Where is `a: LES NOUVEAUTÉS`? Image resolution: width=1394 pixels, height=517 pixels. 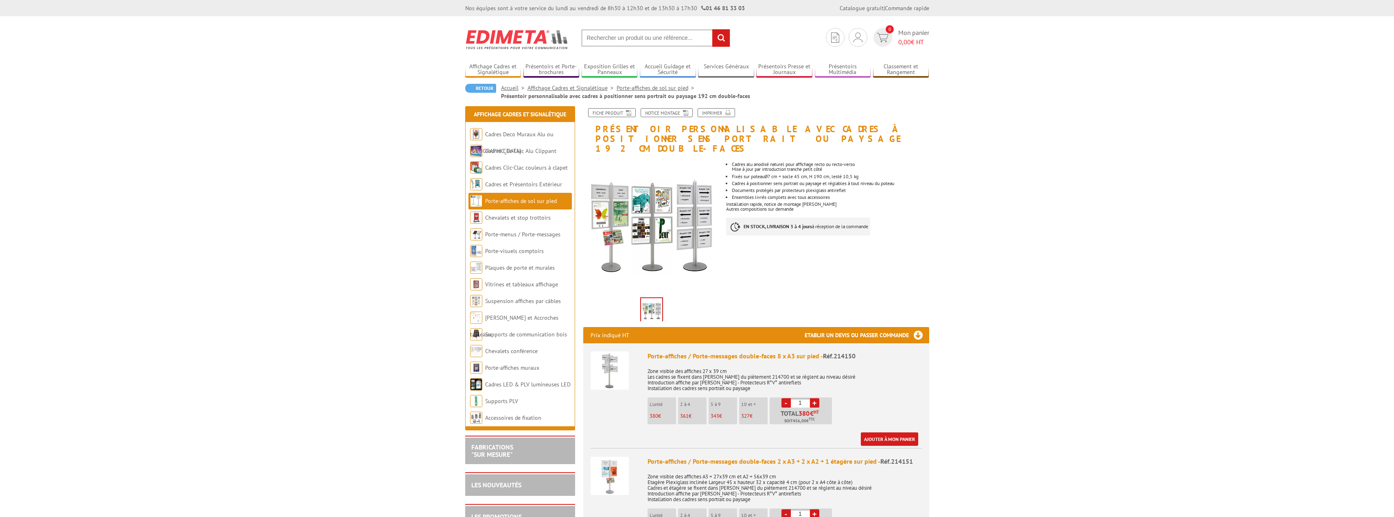
a: LES NOUVEAUTÉS is located at coordinates (496, 485).